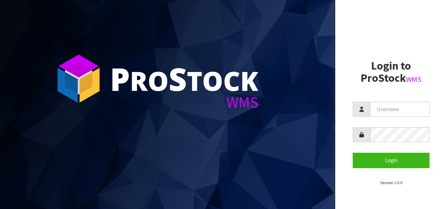 The image size is (447, 209). Describe the element at coordinates (184, 102) in the screenshot. I see `div: WMS` at that location.